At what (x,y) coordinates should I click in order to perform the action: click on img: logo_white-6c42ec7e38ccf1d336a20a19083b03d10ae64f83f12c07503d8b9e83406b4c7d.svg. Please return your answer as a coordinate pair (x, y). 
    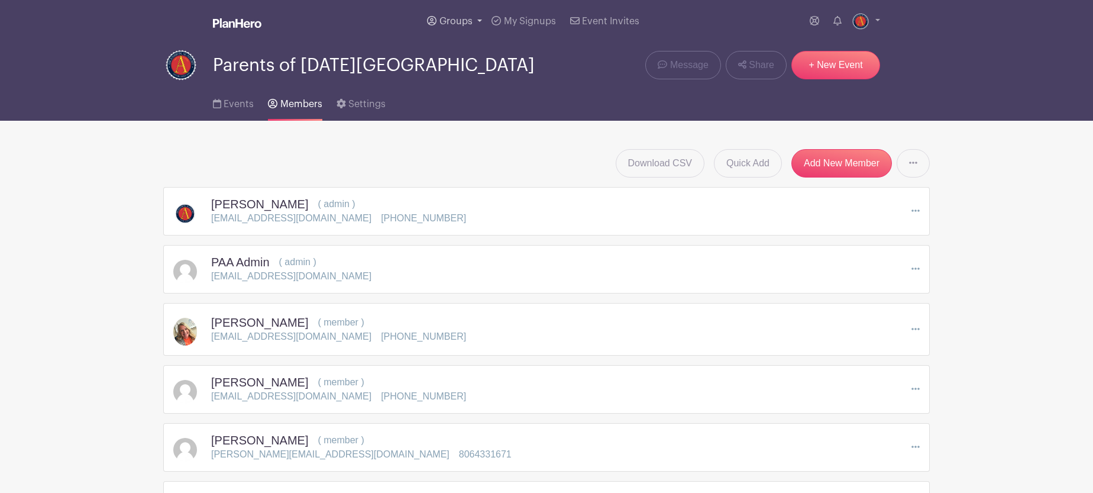
    Looking at the image, I should click on (237, 23).